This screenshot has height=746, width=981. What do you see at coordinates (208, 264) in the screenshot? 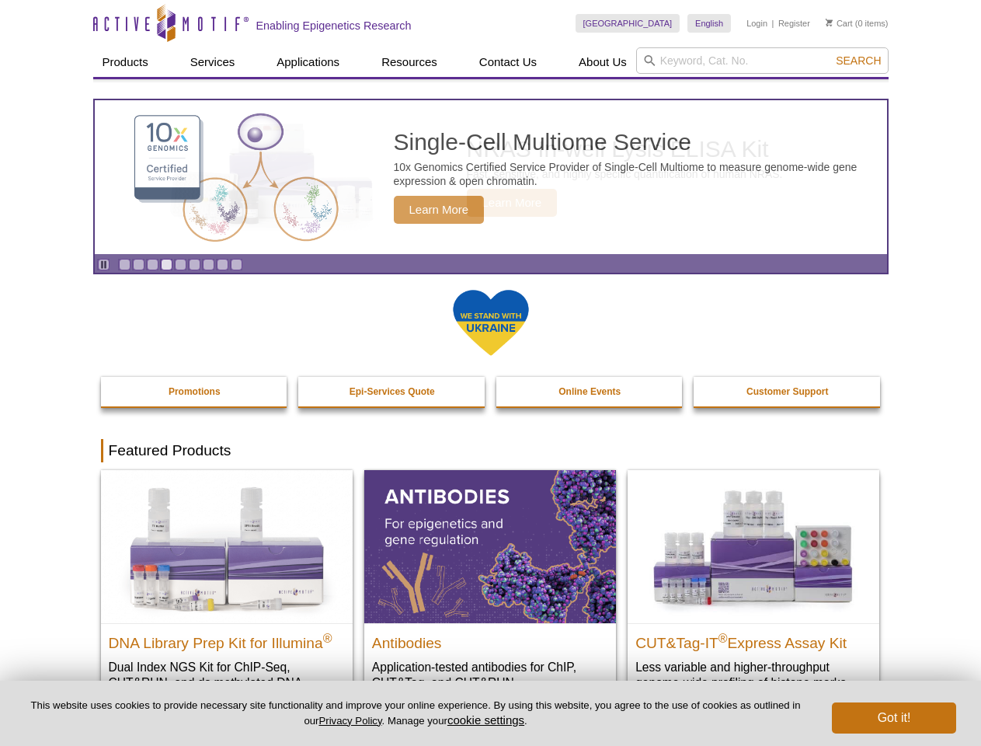
I see `a: Go to slide 7` at bounding box center [208, 264].